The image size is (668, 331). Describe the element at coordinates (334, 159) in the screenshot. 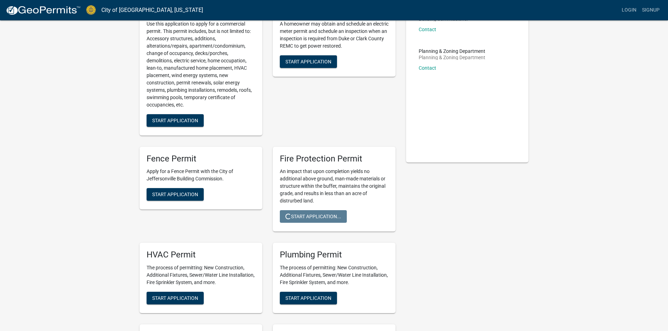

I see `h5: Fire Protection Permit` at that location.